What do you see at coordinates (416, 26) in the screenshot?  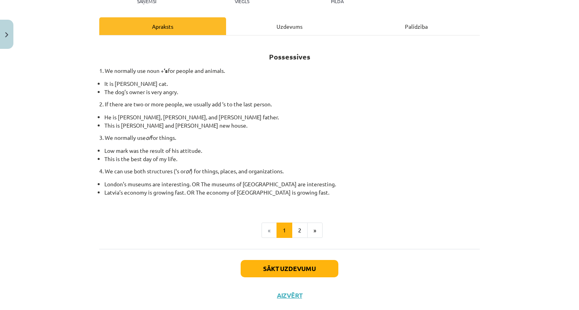 I see `div: Palīdzība` at bounding box center [416, 26].